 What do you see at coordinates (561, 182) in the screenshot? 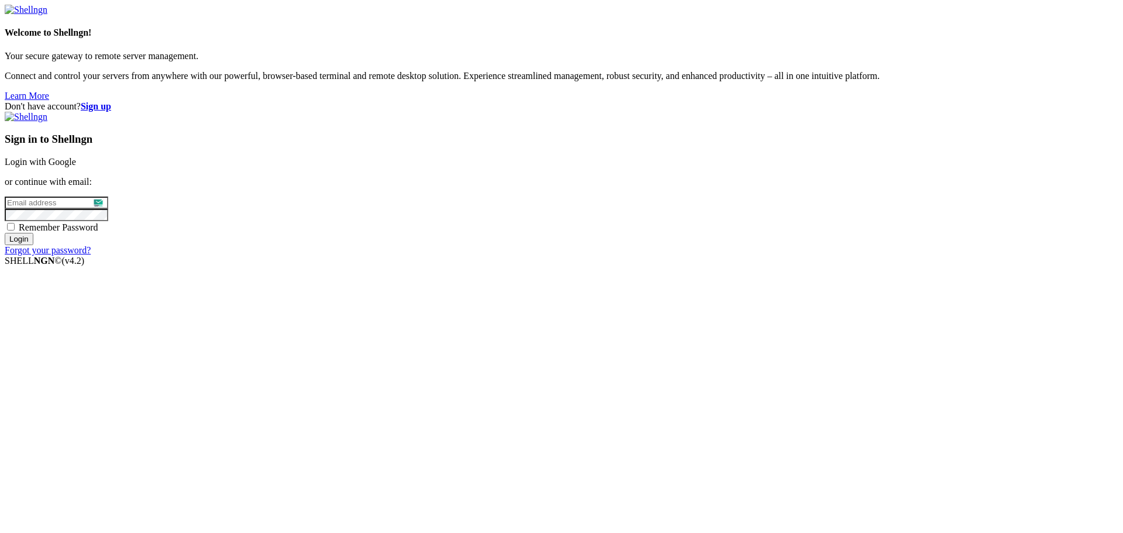
I see `p: or continue with email:` at bounding box center [561, 182].